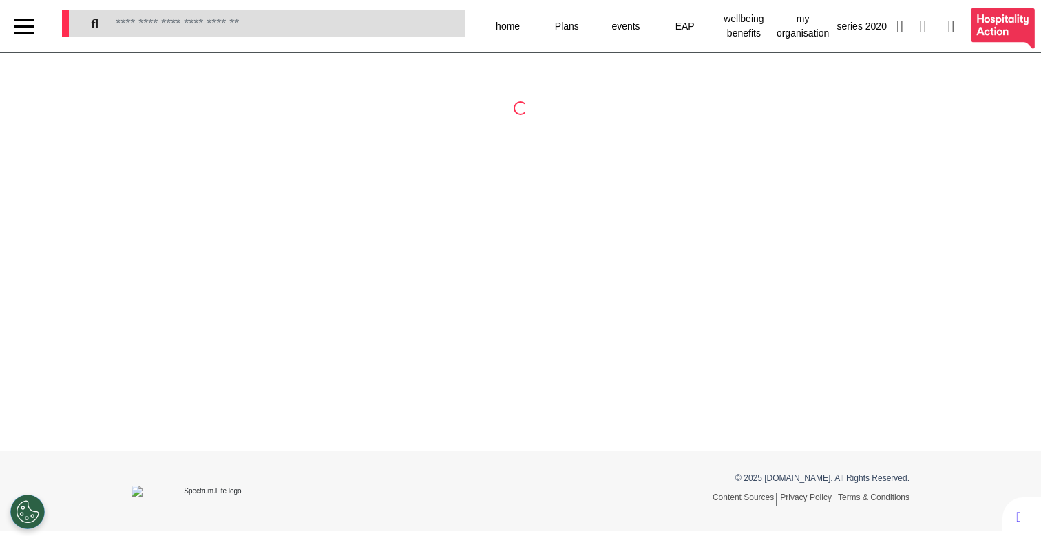  Describe the element at coordinates (207, 491) in the screenshot. I see `img: Spectrum.Life logo` at that location.